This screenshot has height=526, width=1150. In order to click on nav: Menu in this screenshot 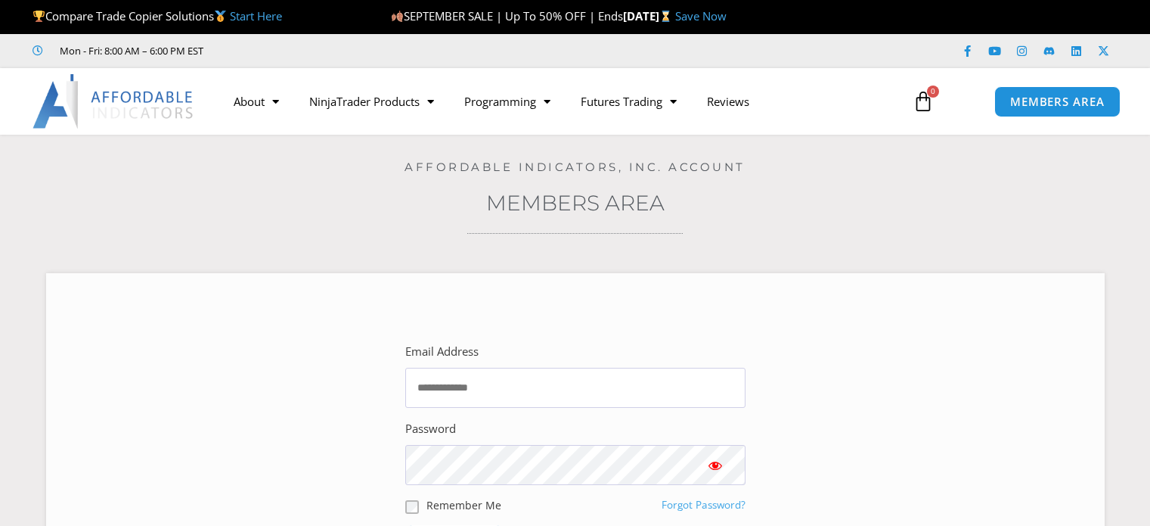, I will do `click(558, 101)`.